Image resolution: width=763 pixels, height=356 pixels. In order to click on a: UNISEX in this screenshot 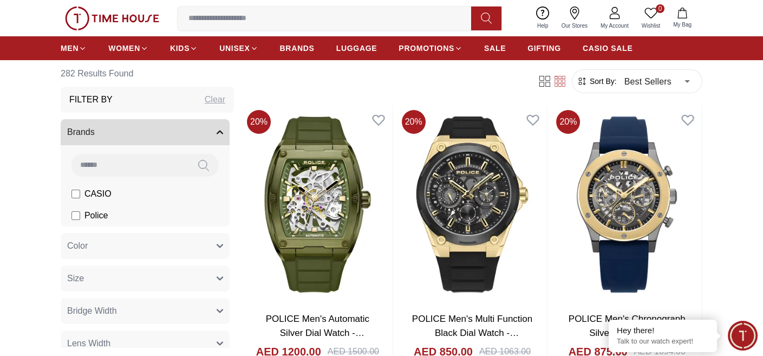, I will do `click(238, 48)`.